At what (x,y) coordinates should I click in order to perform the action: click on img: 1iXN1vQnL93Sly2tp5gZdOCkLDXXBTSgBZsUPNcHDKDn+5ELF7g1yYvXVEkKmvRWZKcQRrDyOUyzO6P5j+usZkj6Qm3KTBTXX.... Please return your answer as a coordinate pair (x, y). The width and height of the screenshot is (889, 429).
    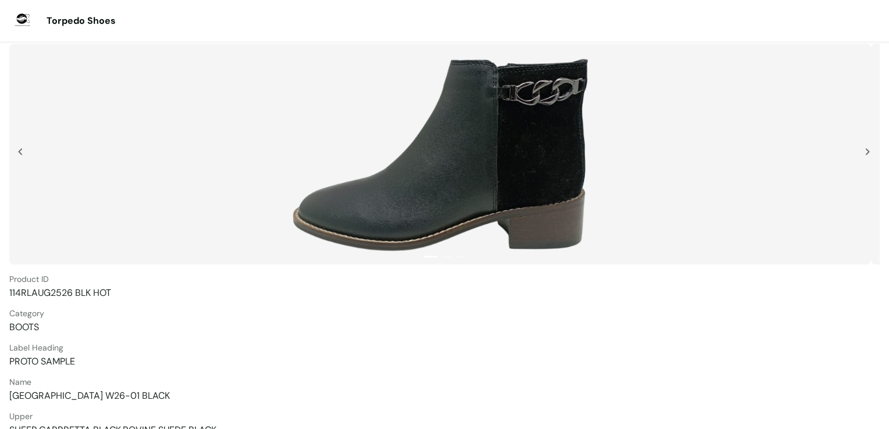
    Looking at the image, I should click on (868, 152).